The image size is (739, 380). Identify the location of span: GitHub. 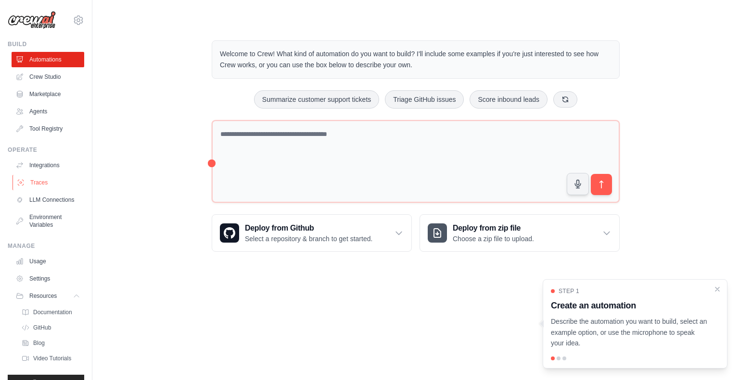
(42, 328).